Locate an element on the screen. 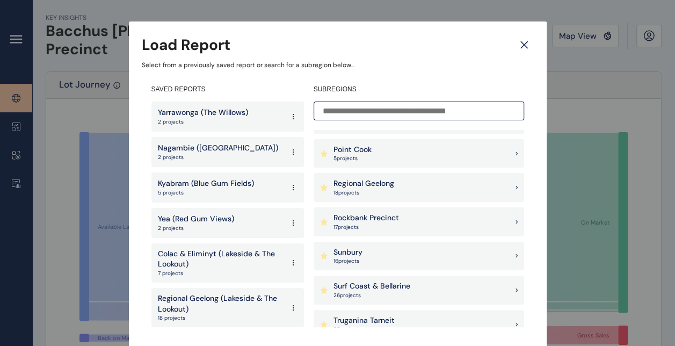  p: 26 project s is located at coordinates (371, 295).